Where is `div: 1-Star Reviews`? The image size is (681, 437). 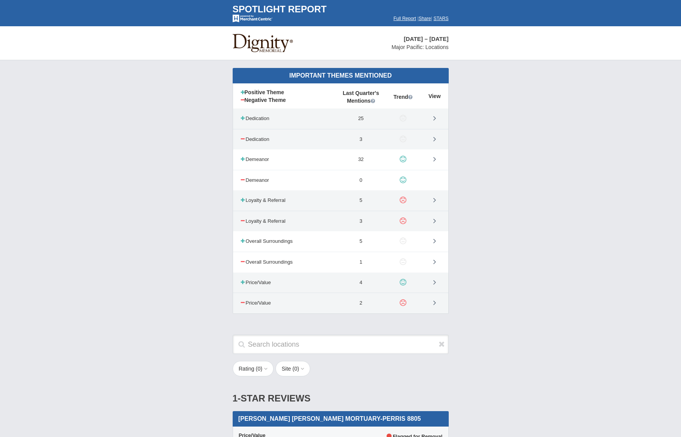
div: 1-Star Reviews is located at coordinates (341, 398).